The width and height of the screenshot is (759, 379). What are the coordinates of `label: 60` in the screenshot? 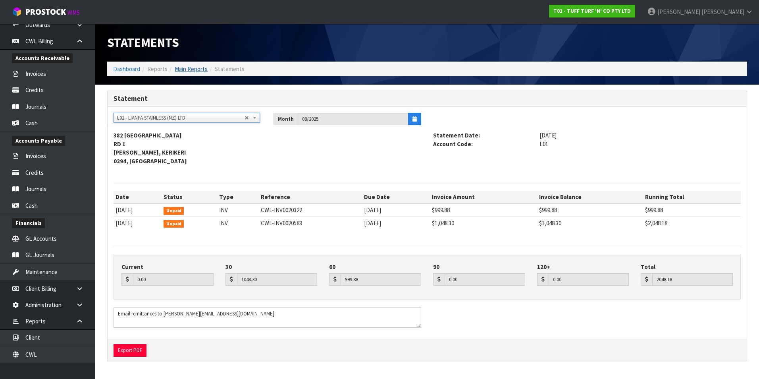 It's located at (332, 266).